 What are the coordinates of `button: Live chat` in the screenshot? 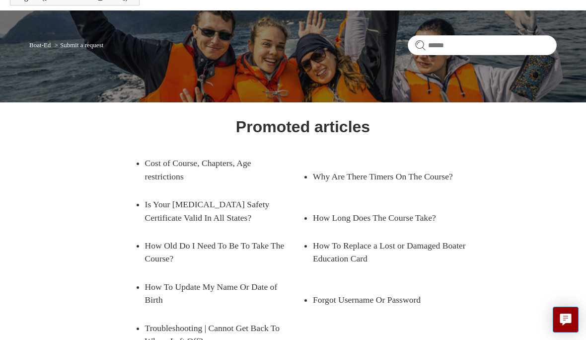 It's located at (566, 320).